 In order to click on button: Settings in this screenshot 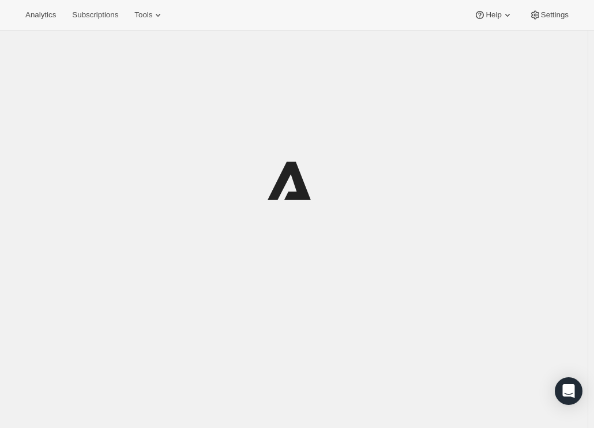, I will do `click(549, 15)`.